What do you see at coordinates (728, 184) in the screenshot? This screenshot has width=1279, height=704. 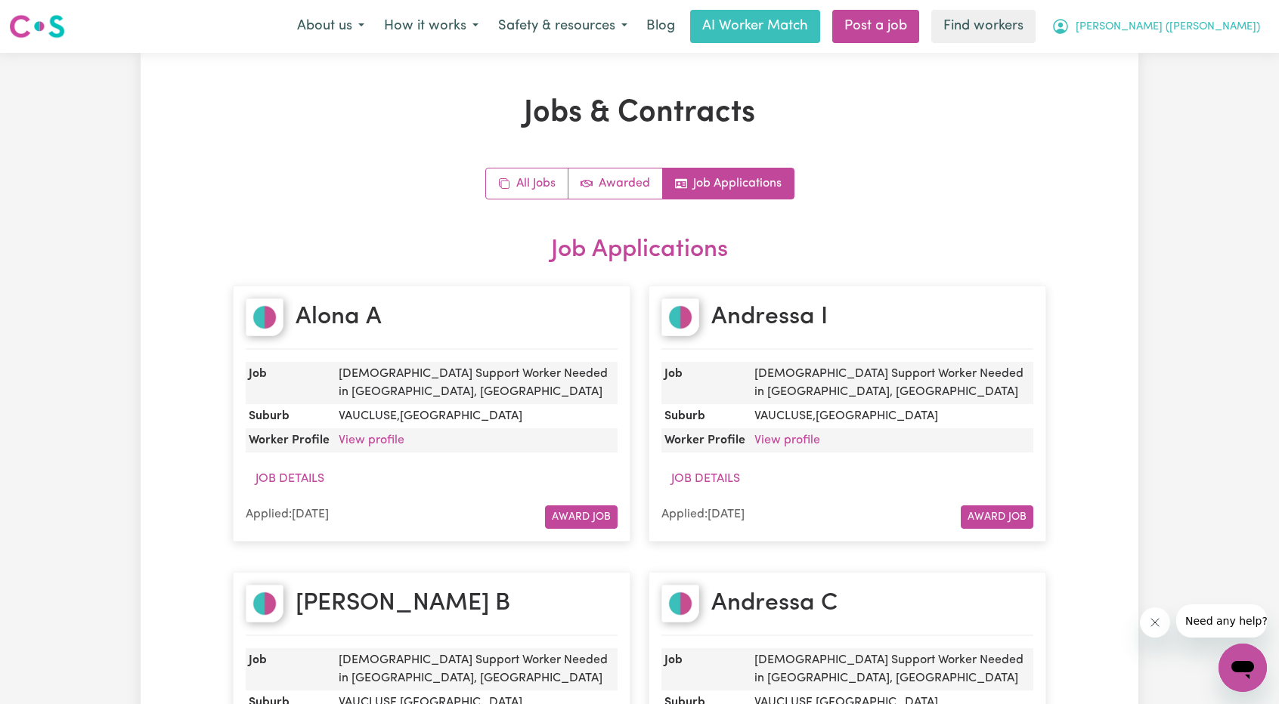 I see `a: Job applications` at bounding box center [728, 184].